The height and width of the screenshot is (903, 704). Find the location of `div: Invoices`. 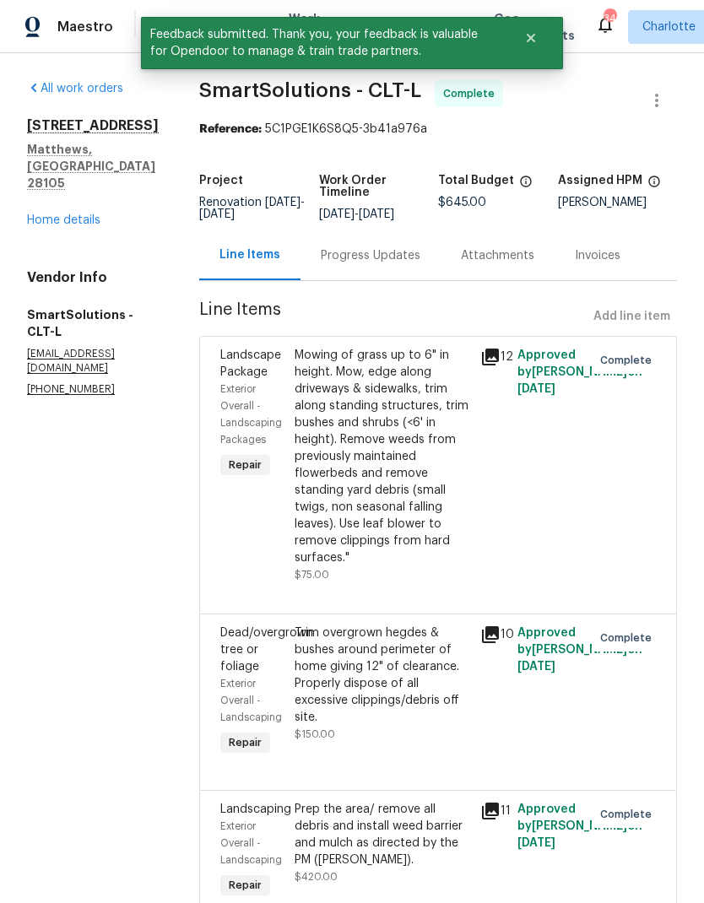

div: Invoices is located at coordinates (597, 256).